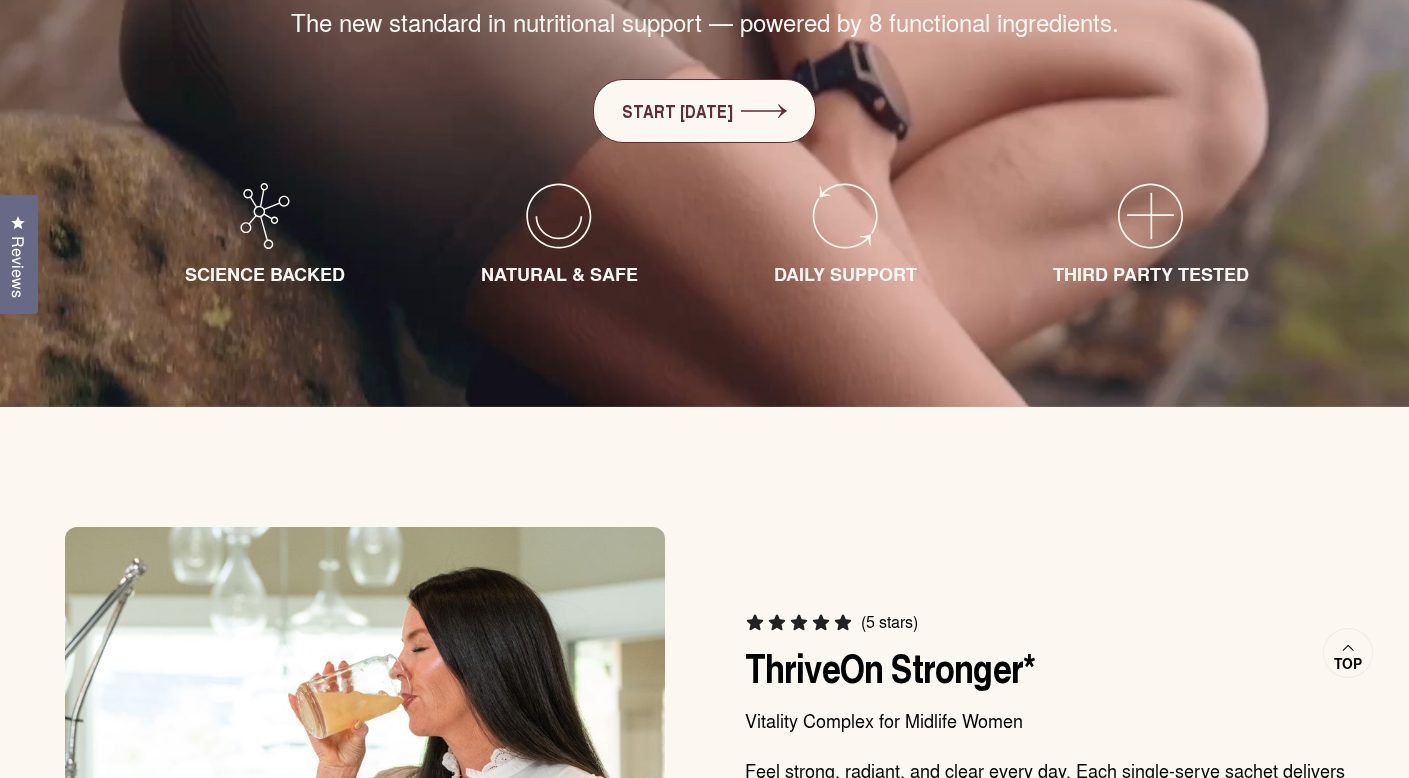  Describe the element at coordinates (890, 668) in the screenshot. I see `span: ThriveOn Stronger*` at that location.